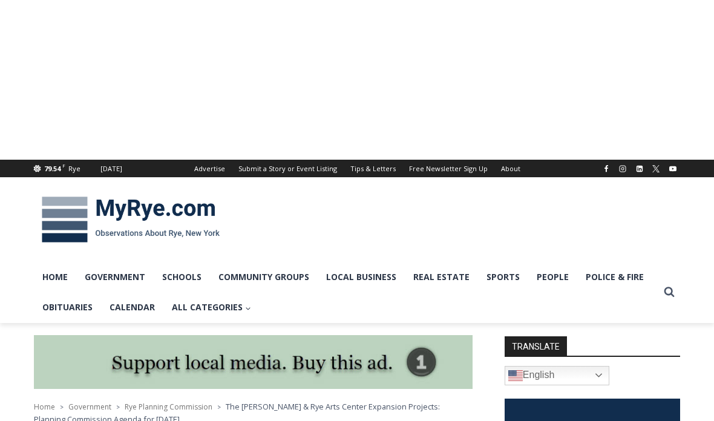  What do you see at coordinates (615, 277) in the screenshot?
I see `a: Police & Fire` at bounding box center [615, 277].